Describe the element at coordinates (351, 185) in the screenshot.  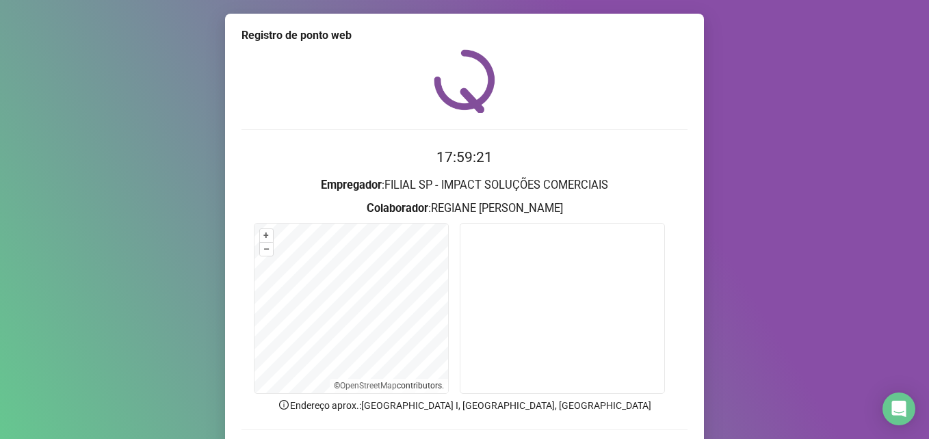
I see `strong: Empregador` at that location.